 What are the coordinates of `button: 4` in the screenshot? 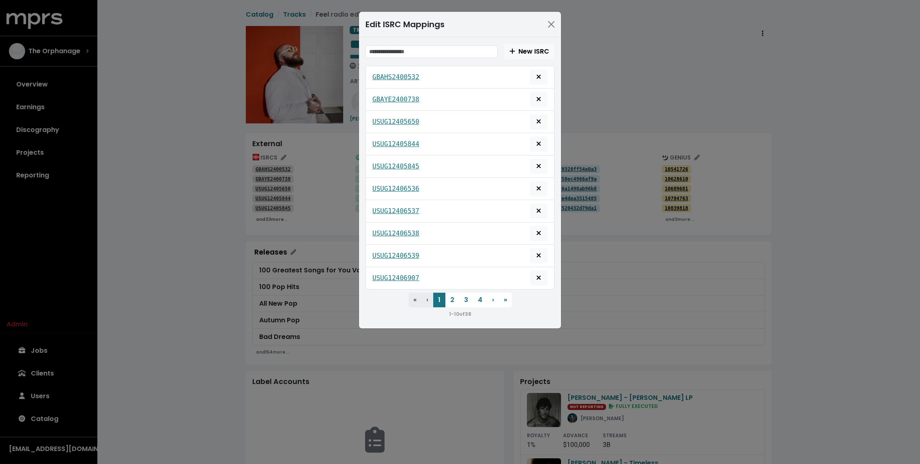 It's located at (480, 300).